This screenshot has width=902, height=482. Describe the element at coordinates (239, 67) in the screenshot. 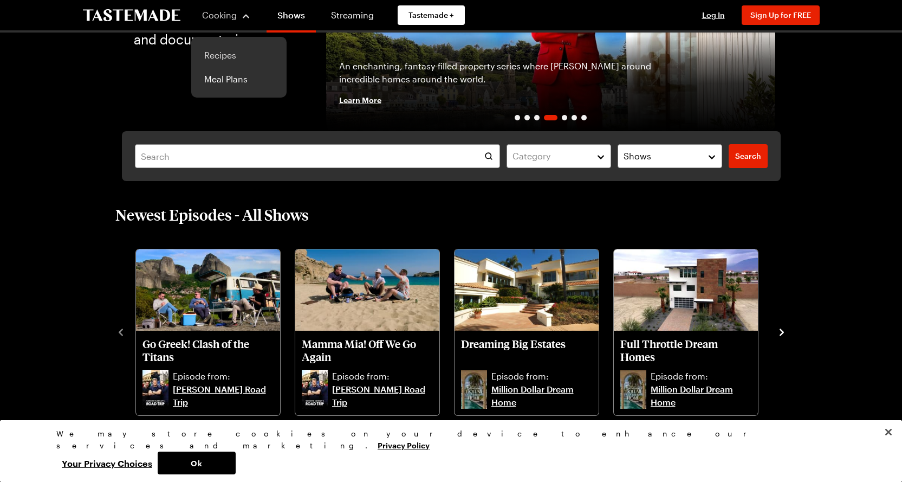

I see `div: Cooking` at that location.